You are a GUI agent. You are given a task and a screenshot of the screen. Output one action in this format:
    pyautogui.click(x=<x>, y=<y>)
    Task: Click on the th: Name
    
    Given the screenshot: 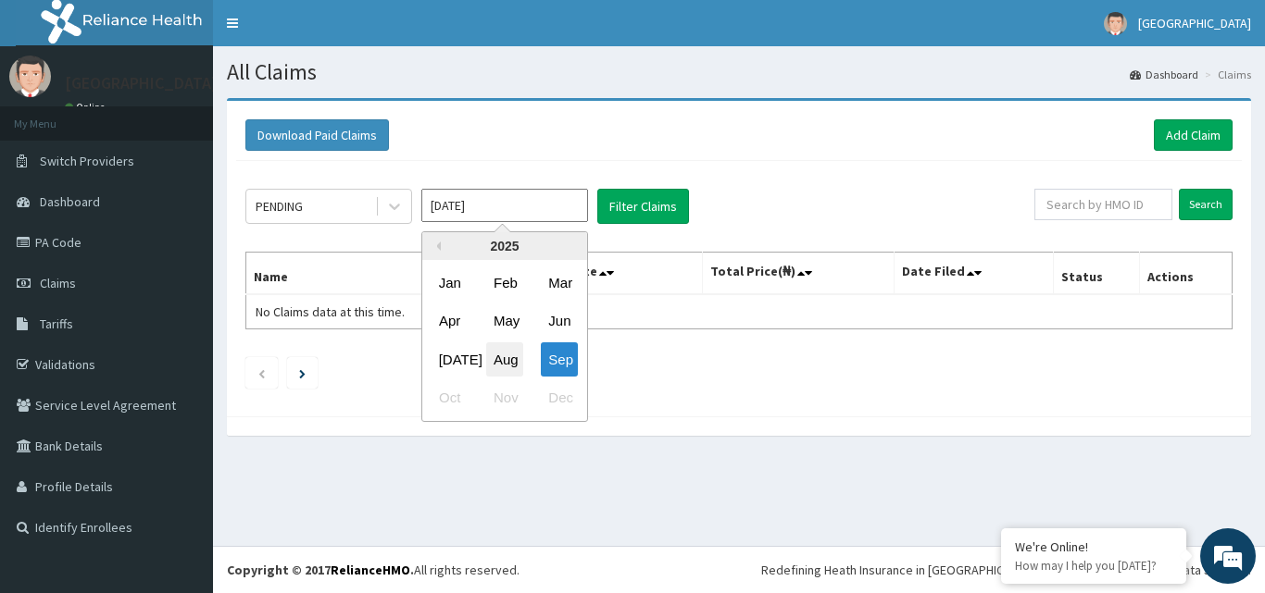 What is the action you would take?
    pyautogui.click(x=370, y=274)
    